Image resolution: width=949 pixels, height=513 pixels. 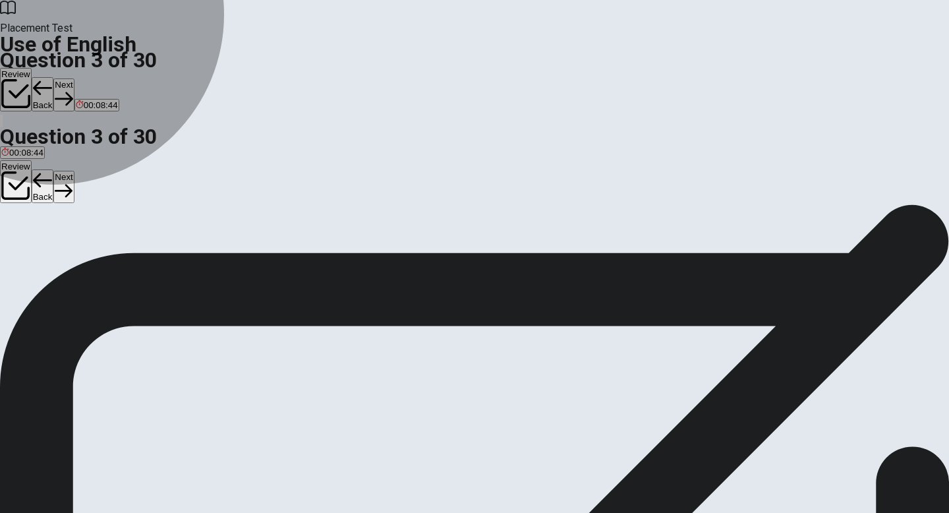 I want to click on button: 00:08:44, so click(x=97, y=105).